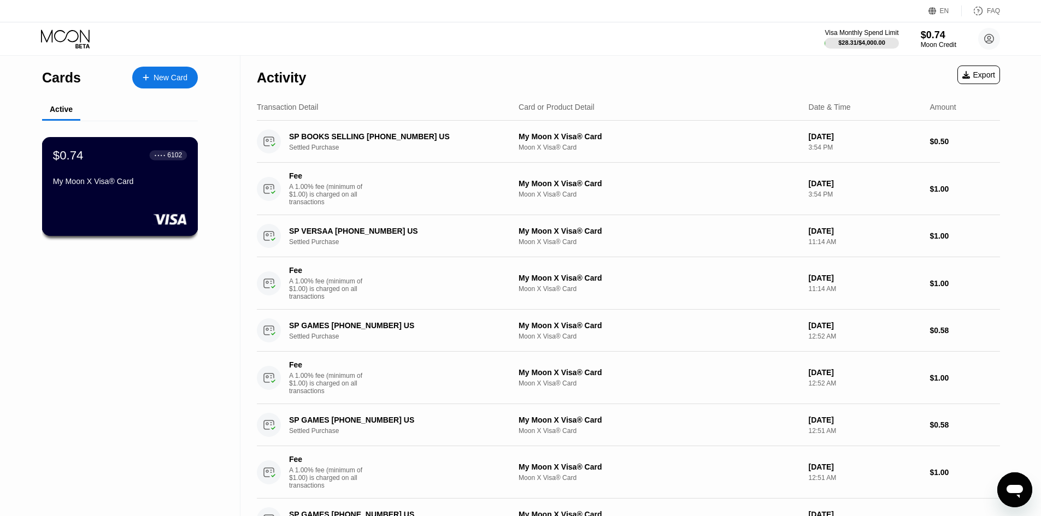 Image resolution: width=1041 pixels, height=516 pixels. I want to click on div: Visa Monthly Spend Limit, so click(861, 33).